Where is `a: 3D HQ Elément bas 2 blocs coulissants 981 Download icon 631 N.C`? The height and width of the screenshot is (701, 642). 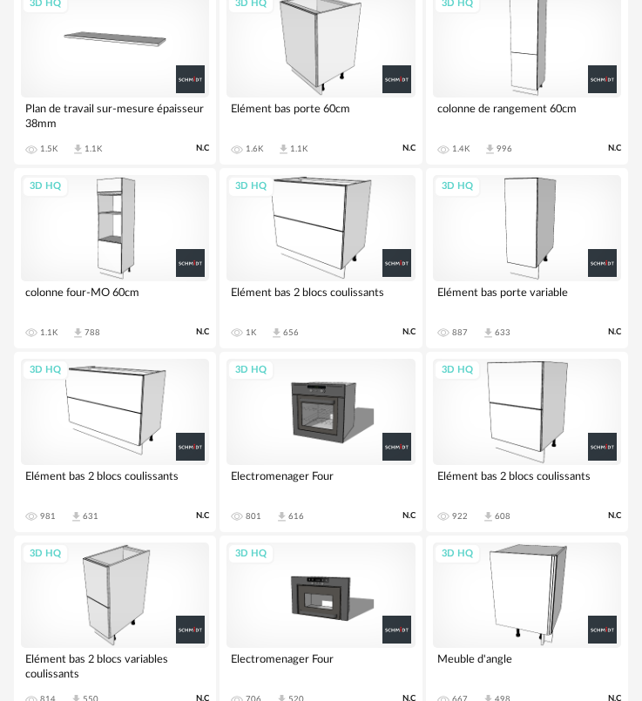 a: 3D HQ Elément bas 2 blocs coulissants 981 Download icon 631 N.C is located at coordinates (115, 442).